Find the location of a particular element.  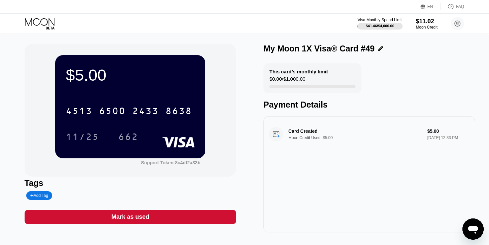

div: $11.02 is located at coordinates (427, 21).